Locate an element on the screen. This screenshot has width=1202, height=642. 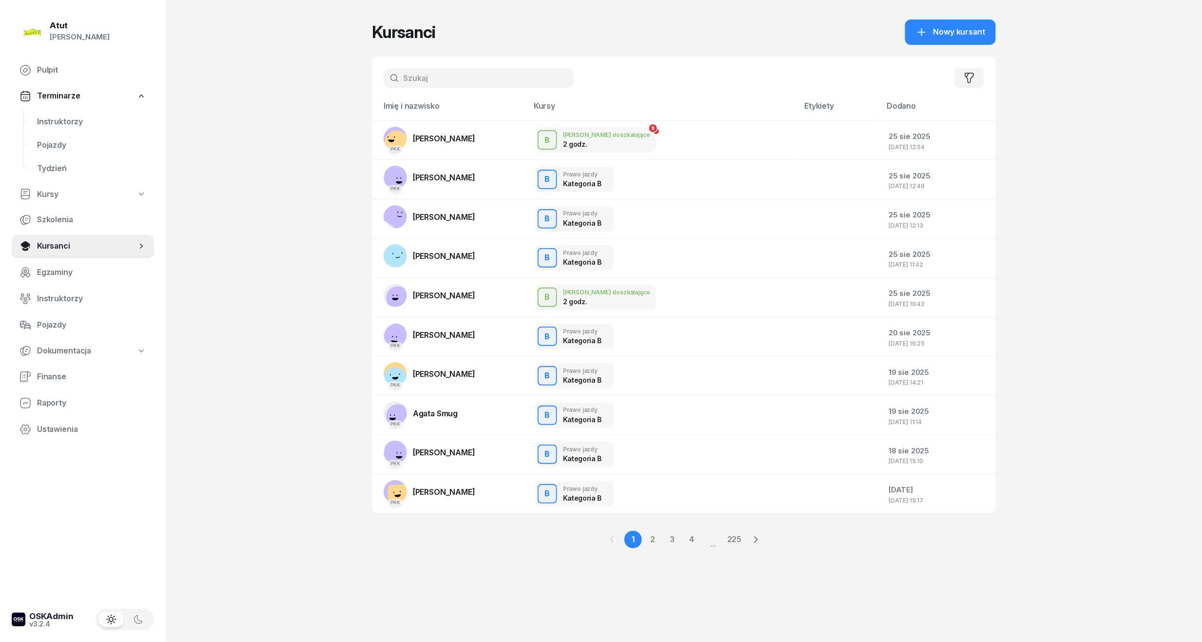
div: 19 sie 2025 is located at coordinates (938, 411).